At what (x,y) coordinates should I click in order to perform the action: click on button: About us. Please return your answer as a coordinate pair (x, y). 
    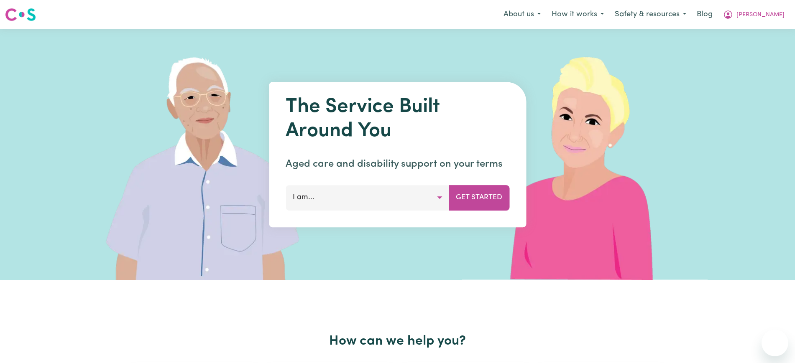
    Looking at the image, I should click on (522, 15).